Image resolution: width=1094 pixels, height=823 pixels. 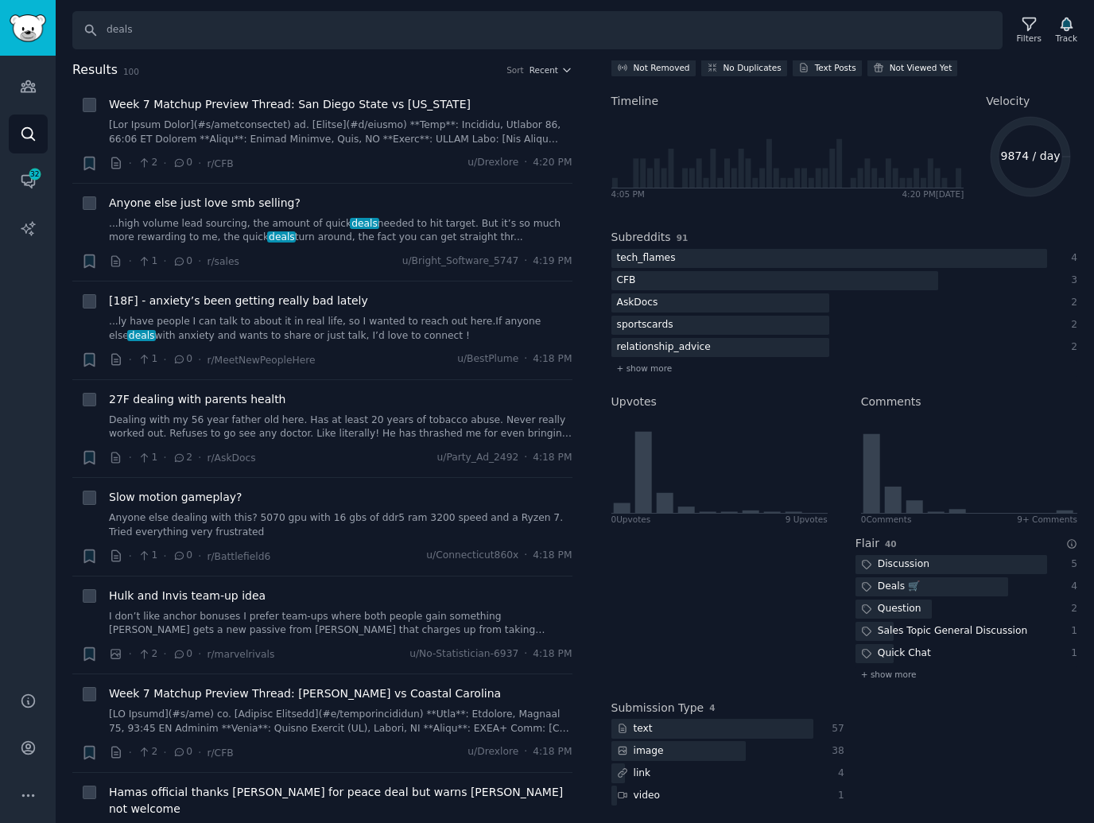 I want to click on span: 4, so click(x=711, y=707).